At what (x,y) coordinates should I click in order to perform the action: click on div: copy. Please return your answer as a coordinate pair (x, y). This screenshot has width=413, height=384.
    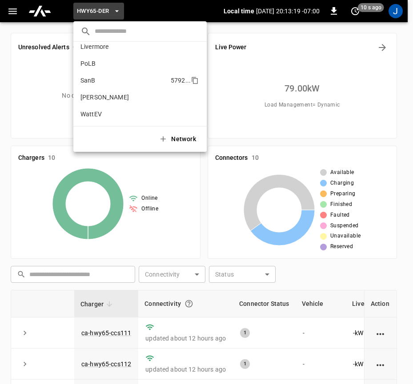
    Looking at the image, I should click on (195, 80).